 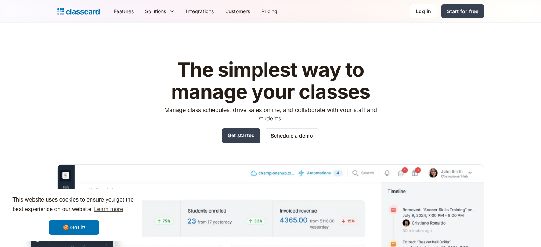 I want to click on a: Schedule a demo, so click(x=292, y=135).